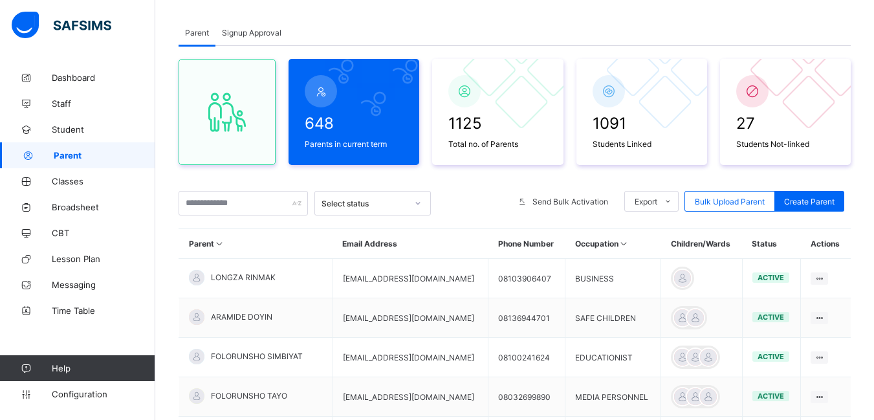  I want to click on td: 08032699890, so click(527, 397).